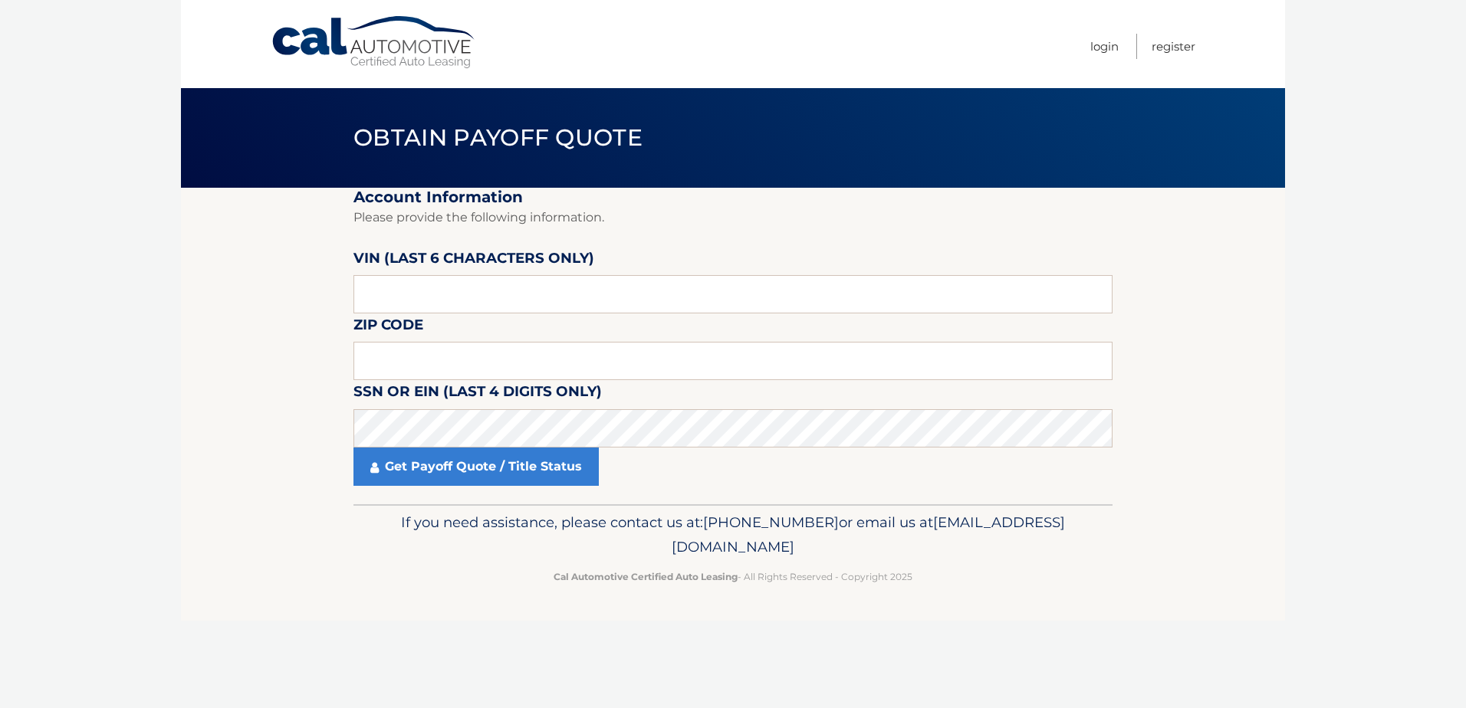 The height and width of the screenshot is (708, 1466). I want to click on p: If you need assistance, please contact us at: or email us at, so click(733, 535).